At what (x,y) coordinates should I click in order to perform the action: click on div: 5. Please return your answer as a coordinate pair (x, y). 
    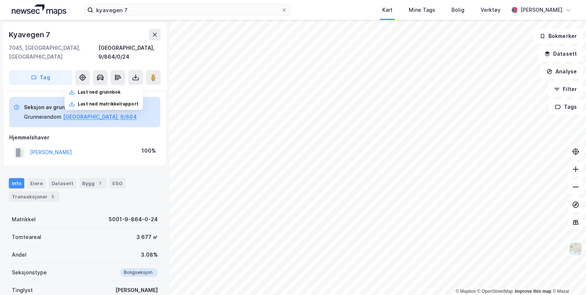
    Looking at the image, I should click on (53, 196).